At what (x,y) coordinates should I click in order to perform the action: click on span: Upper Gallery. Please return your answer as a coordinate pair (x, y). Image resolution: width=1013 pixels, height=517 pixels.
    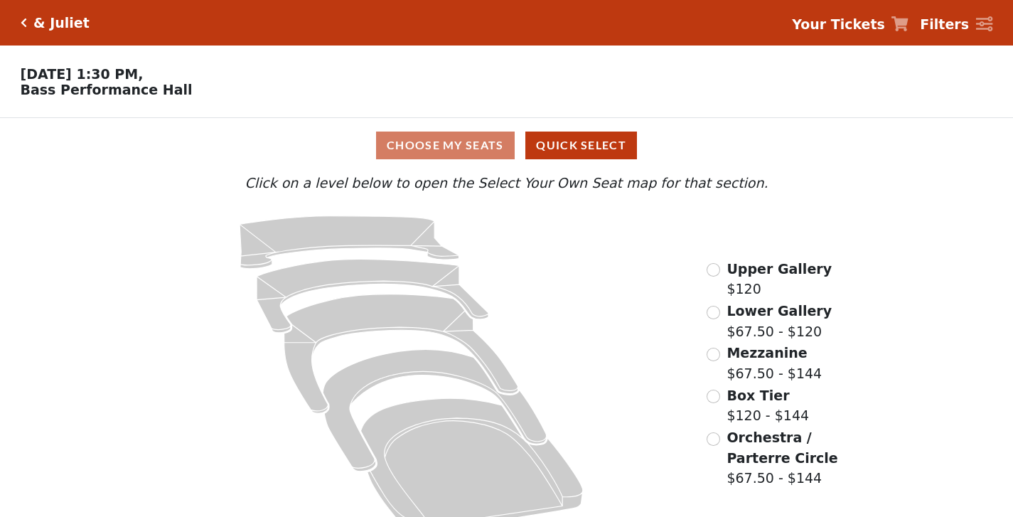
    Looking at the image, I should click on (779, 269).